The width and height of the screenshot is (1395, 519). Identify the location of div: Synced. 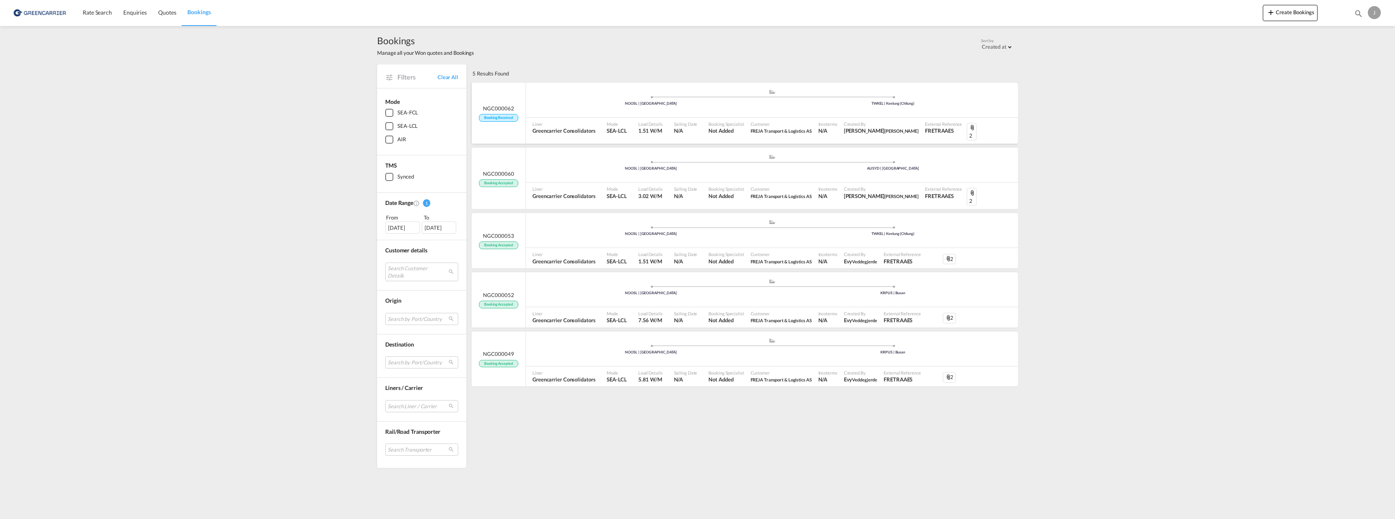
(406, 177).